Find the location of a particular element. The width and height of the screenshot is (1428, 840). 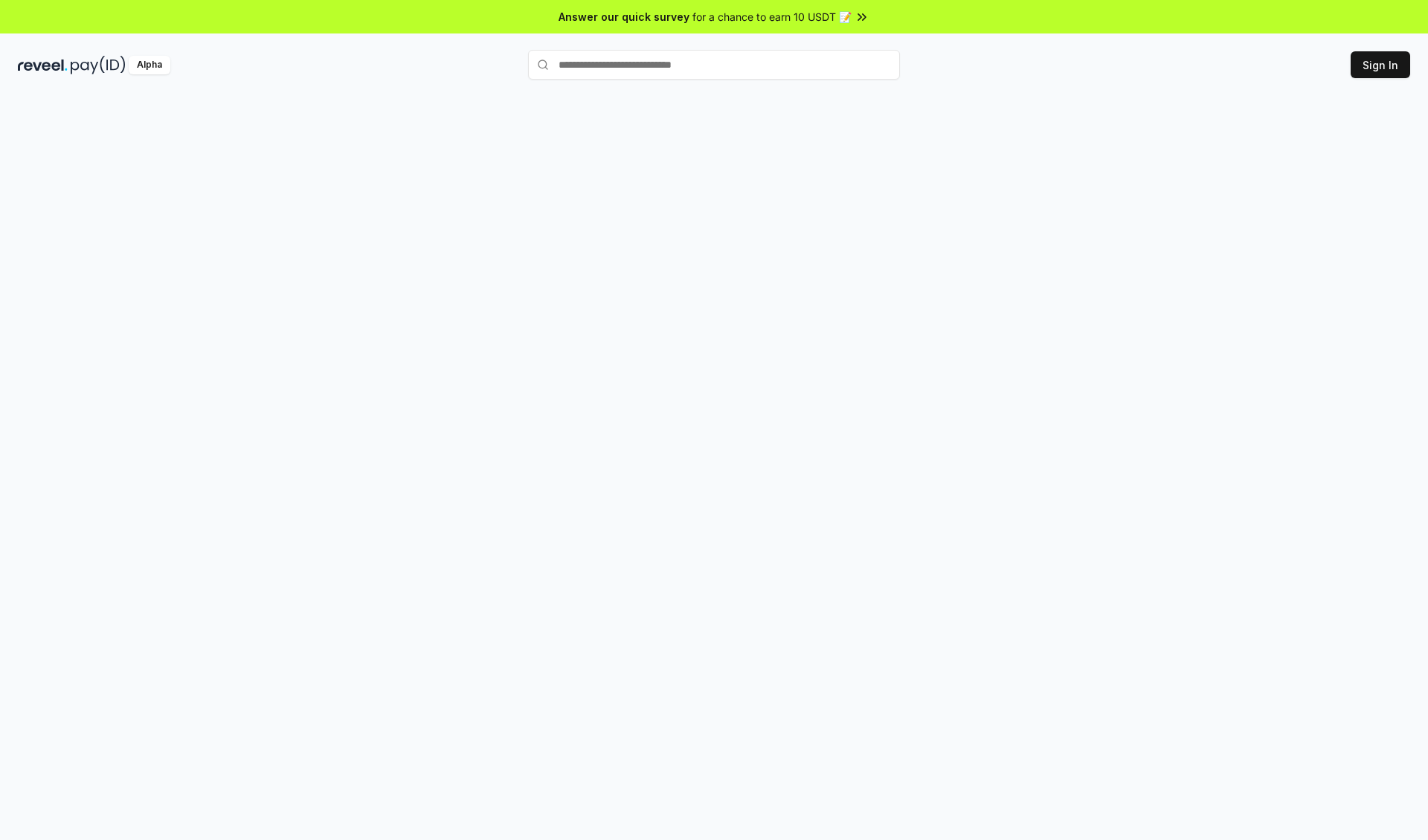

div: Alpha is located at coordinates (150, 65).